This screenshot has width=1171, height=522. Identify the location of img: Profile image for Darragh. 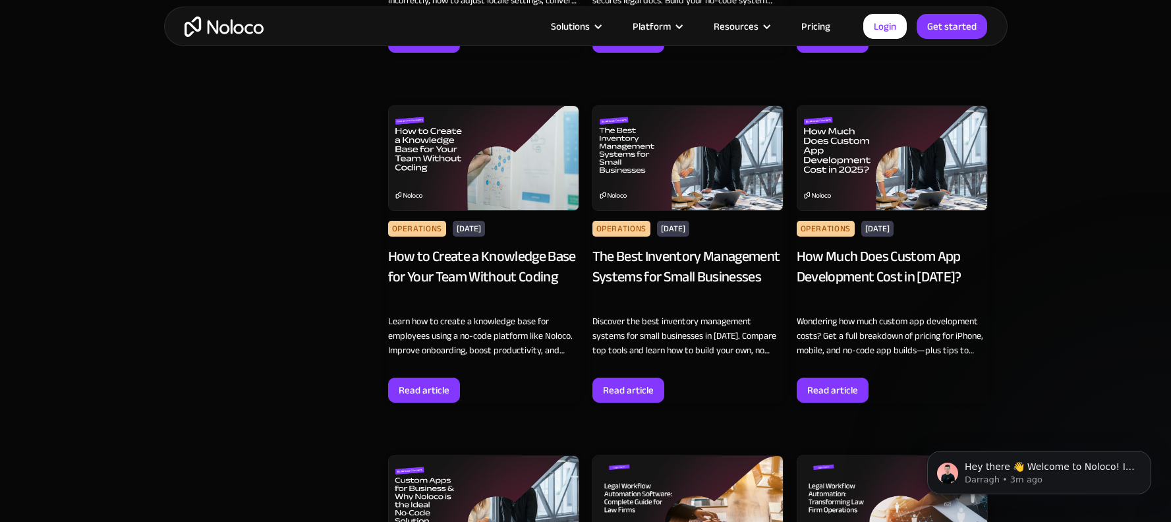
(40, 50).